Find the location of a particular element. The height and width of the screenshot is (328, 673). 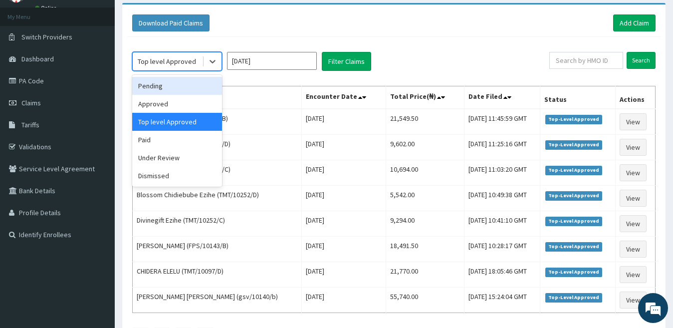

input: Select Month and Year is located at coordinates (272, 61).